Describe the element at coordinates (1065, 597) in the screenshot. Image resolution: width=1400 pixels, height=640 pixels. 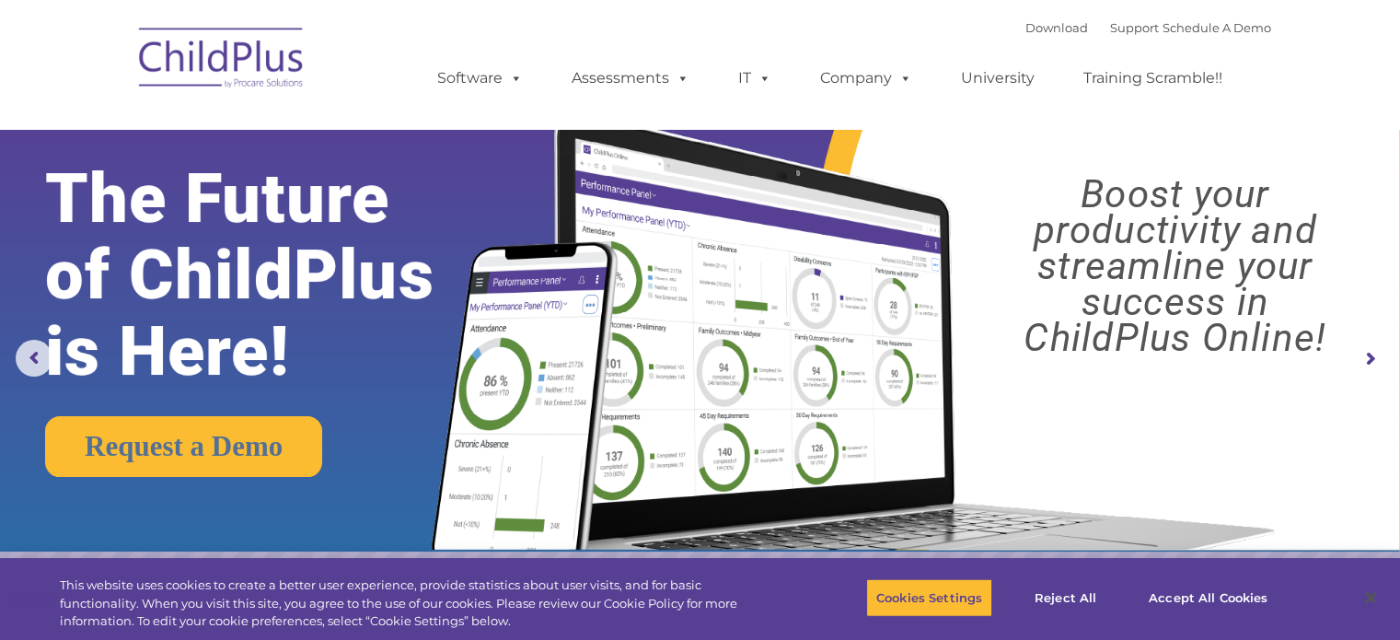
I see `button: Reject All` at that location.